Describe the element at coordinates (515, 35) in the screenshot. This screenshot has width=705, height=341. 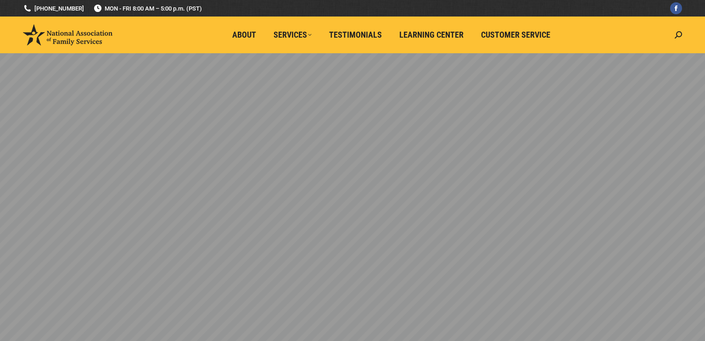
I see `span: Customer Service` at that location.